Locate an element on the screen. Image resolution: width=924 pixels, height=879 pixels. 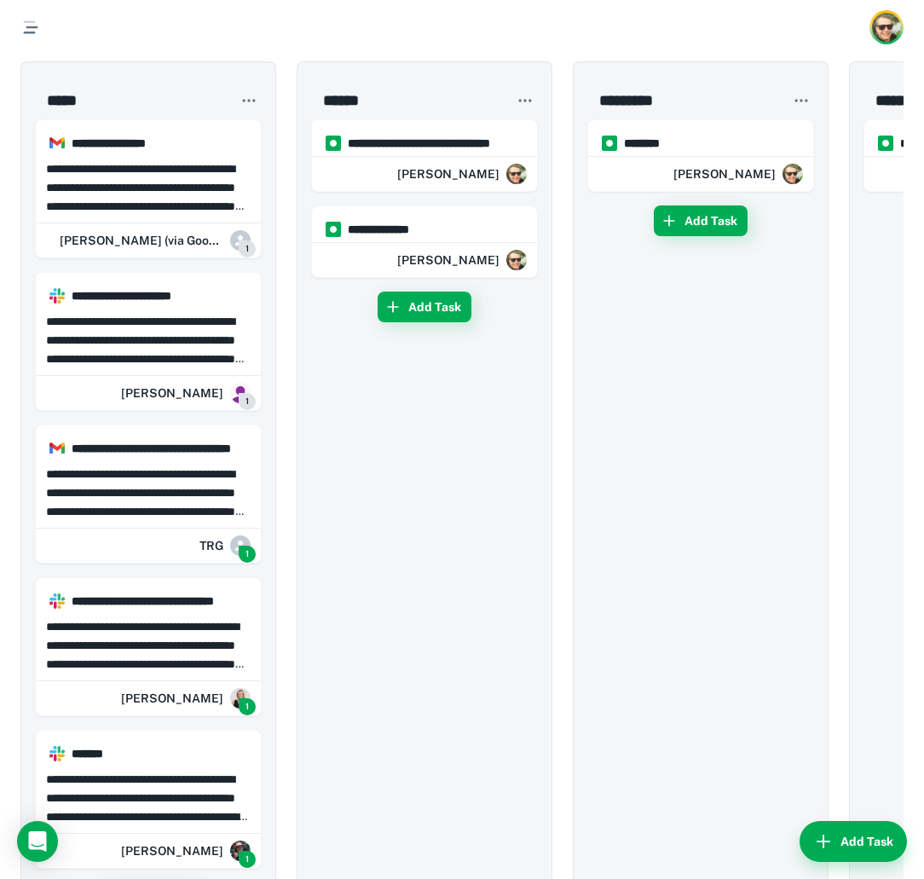
div: Chris Lowther is located at coordinates (186, 393).